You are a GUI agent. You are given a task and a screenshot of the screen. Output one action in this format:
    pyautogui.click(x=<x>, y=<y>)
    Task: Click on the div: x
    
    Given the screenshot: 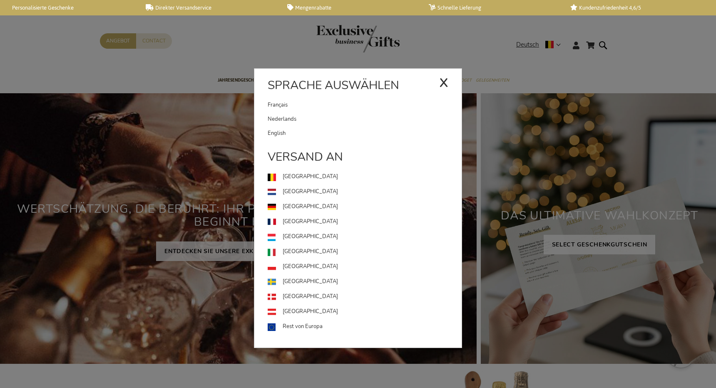 What is the action you would take?
    pyautogui.click(x=444, y=82)
    